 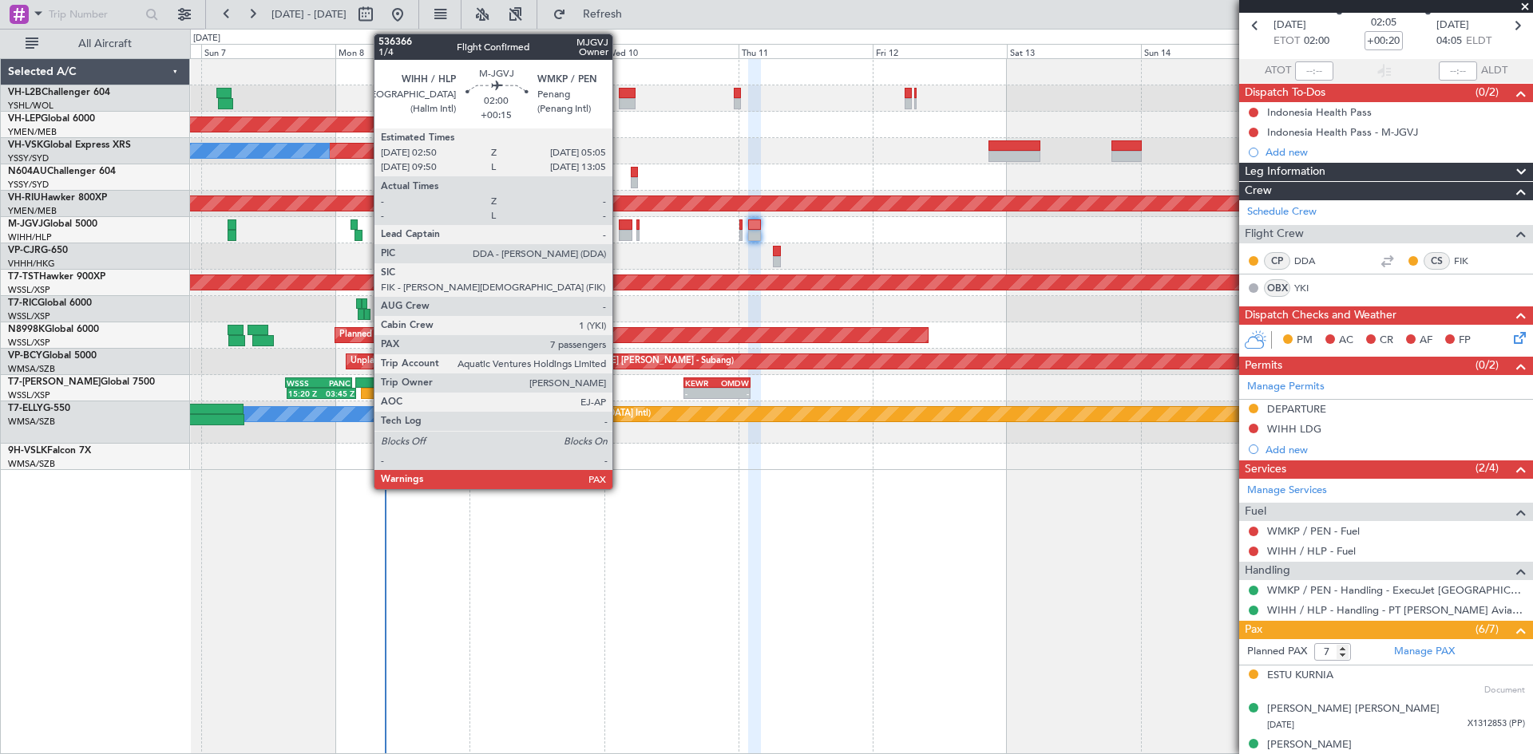 What do you see at coordinates (1074, 51) in the screenshot?
I see `div: Sat 13` at bounding box center [1074, 51].